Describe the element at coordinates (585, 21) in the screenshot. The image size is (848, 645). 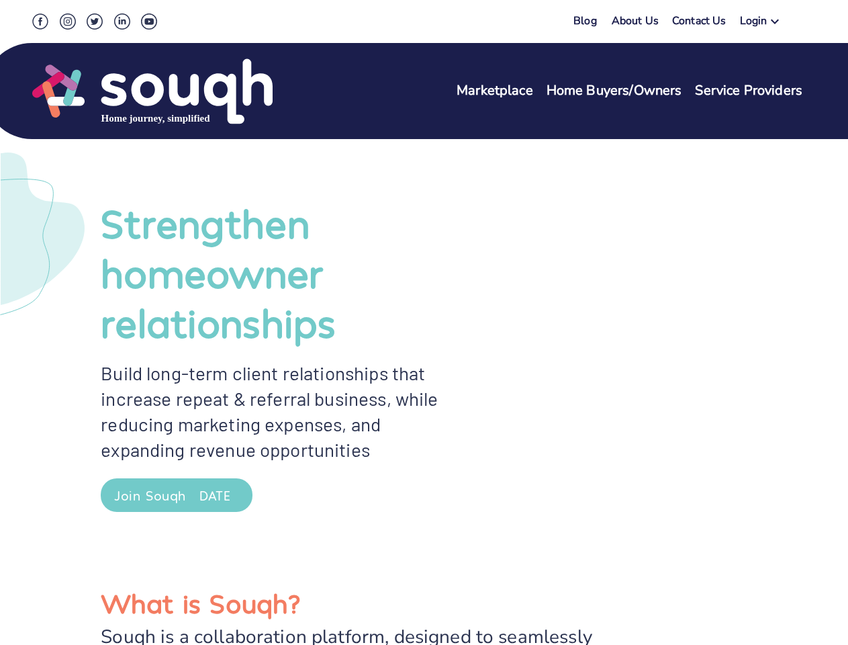
I see `a: Blog` at that location.